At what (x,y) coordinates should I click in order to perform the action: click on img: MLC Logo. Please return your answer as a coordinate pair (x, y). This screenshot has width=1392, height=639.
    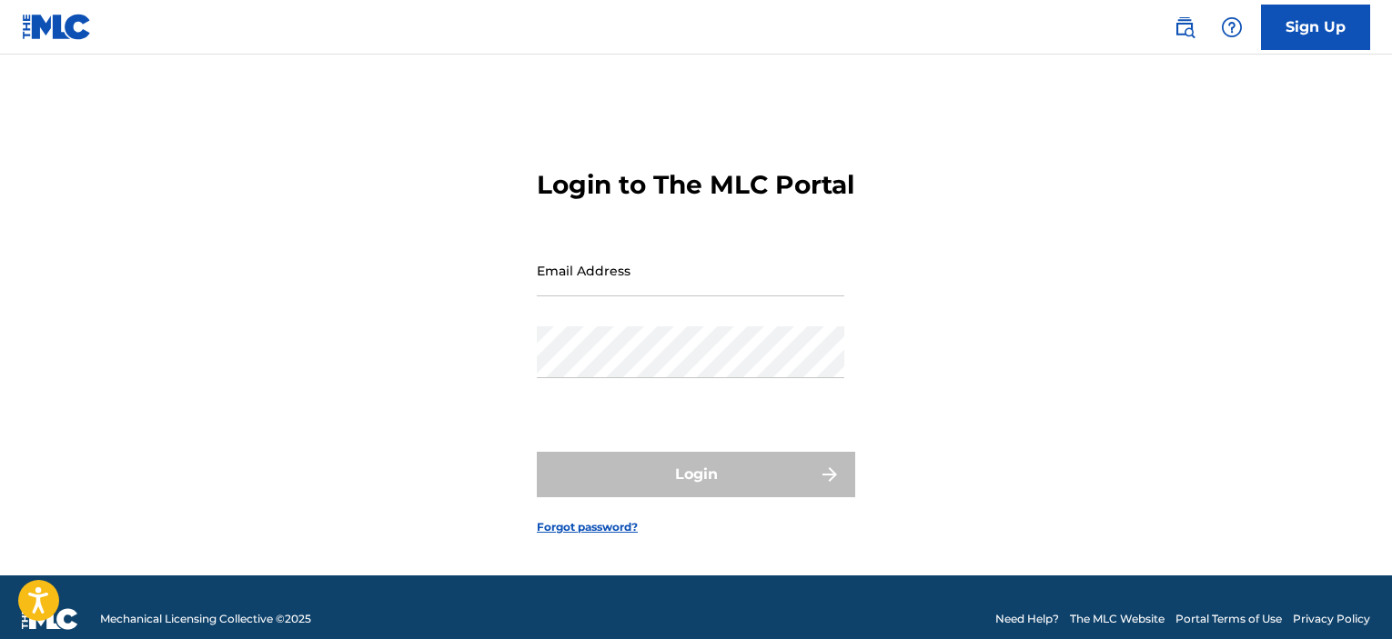
    Looking at the image, I should click on (56, 26).